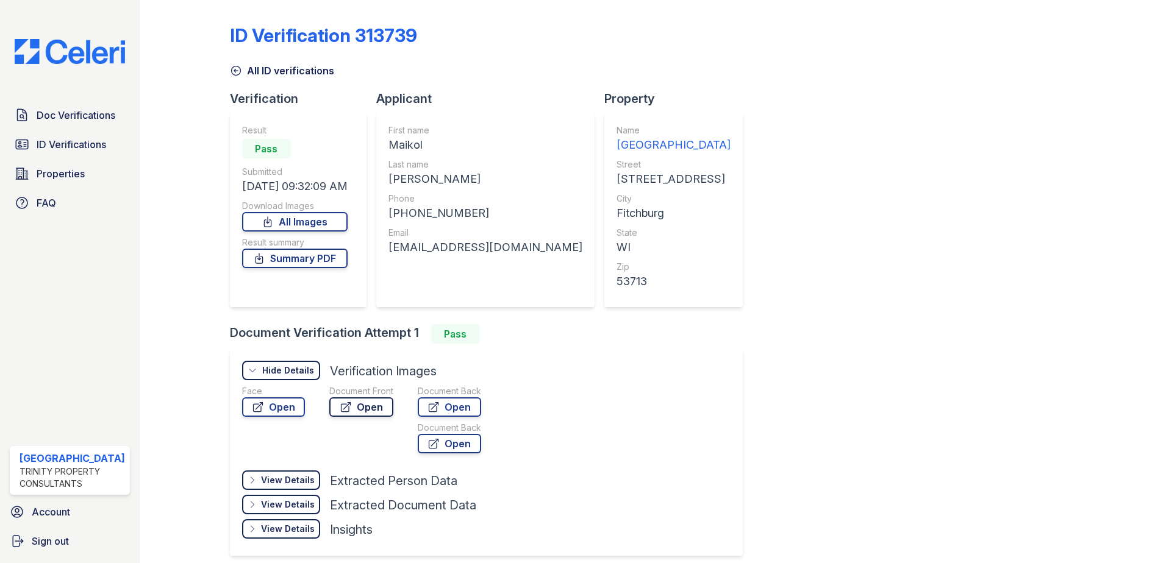 This screenshot has height=563, width=1166. Describe the element at coordinates (282, 71) in the screenshot. I see `a: All ID verifications` at that location.